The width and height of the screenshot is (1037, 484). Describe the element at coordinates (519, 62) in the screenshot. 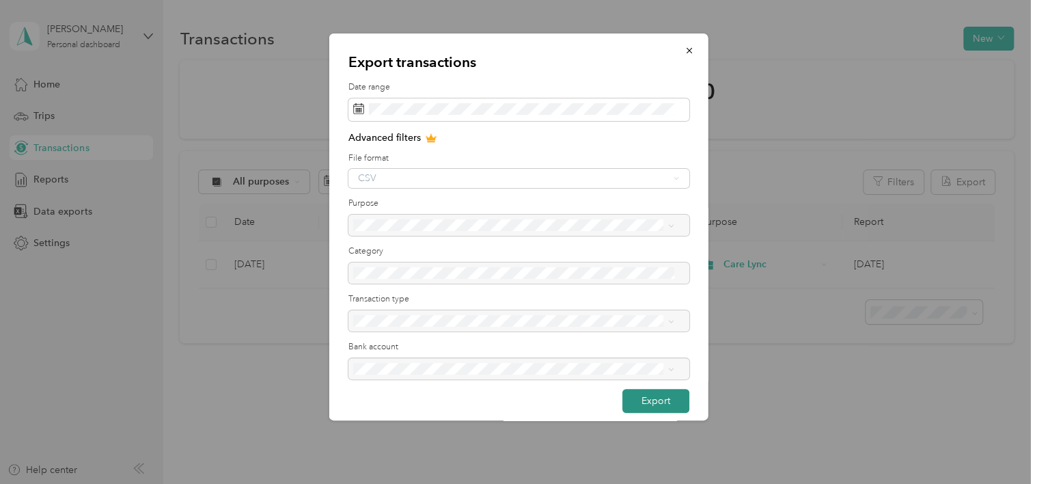

I see `p: Export transactions` at that location.